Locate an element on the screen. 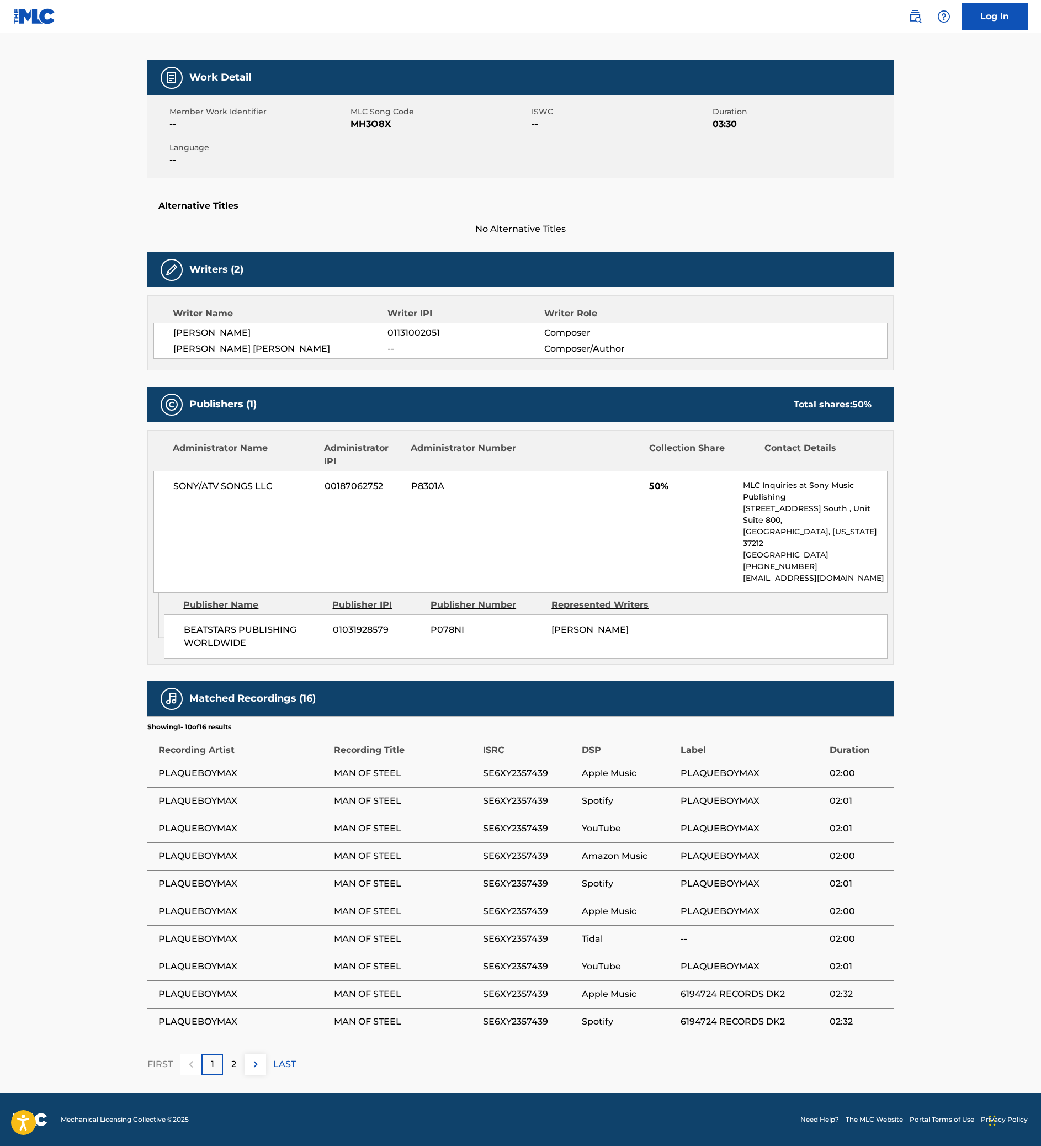  a: Log In is located at coordinates (995, 17).